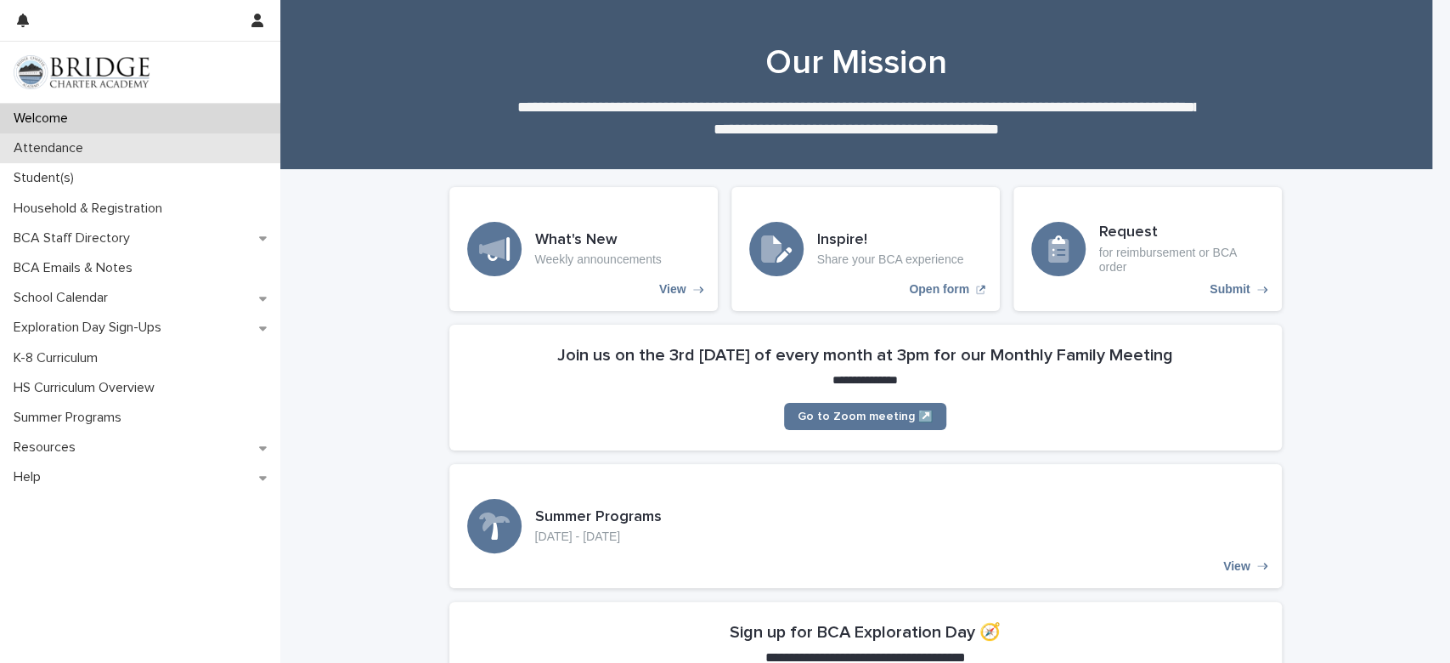 This screenshot has width=1450, height=663. I want to click on p: Household & Registration, so click(91, 208).